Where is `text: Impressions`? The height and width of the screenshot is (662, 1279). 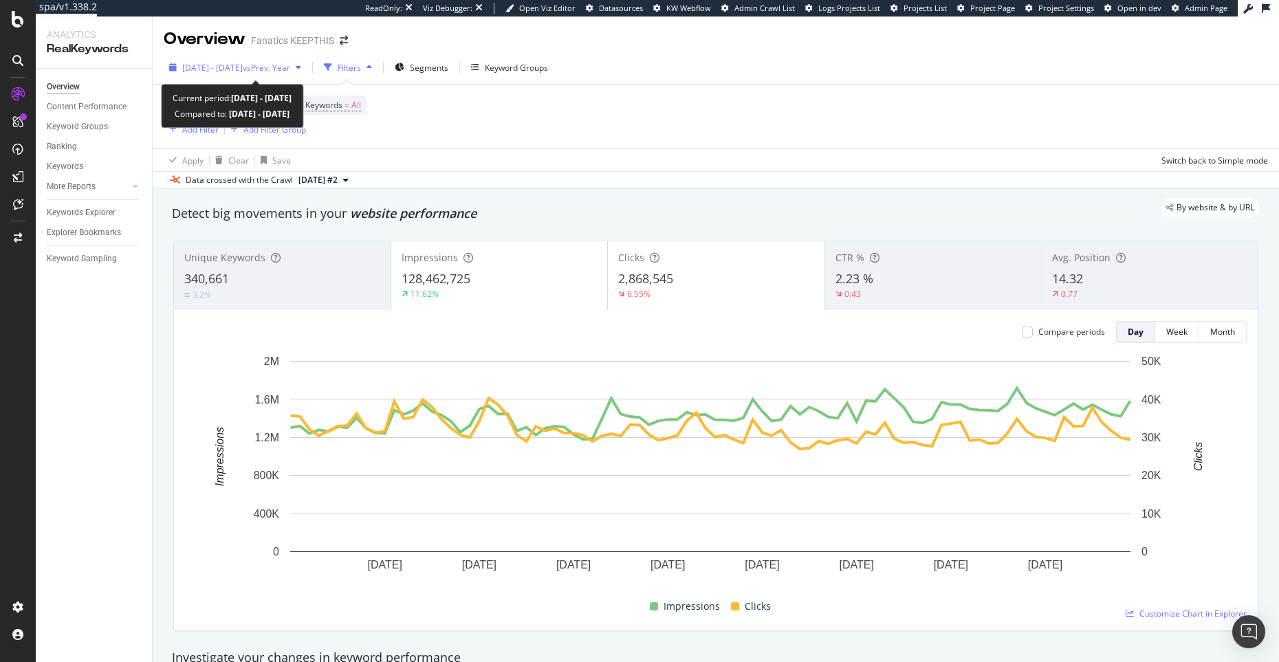
text: Impressions is located at coordinates (219, 456).